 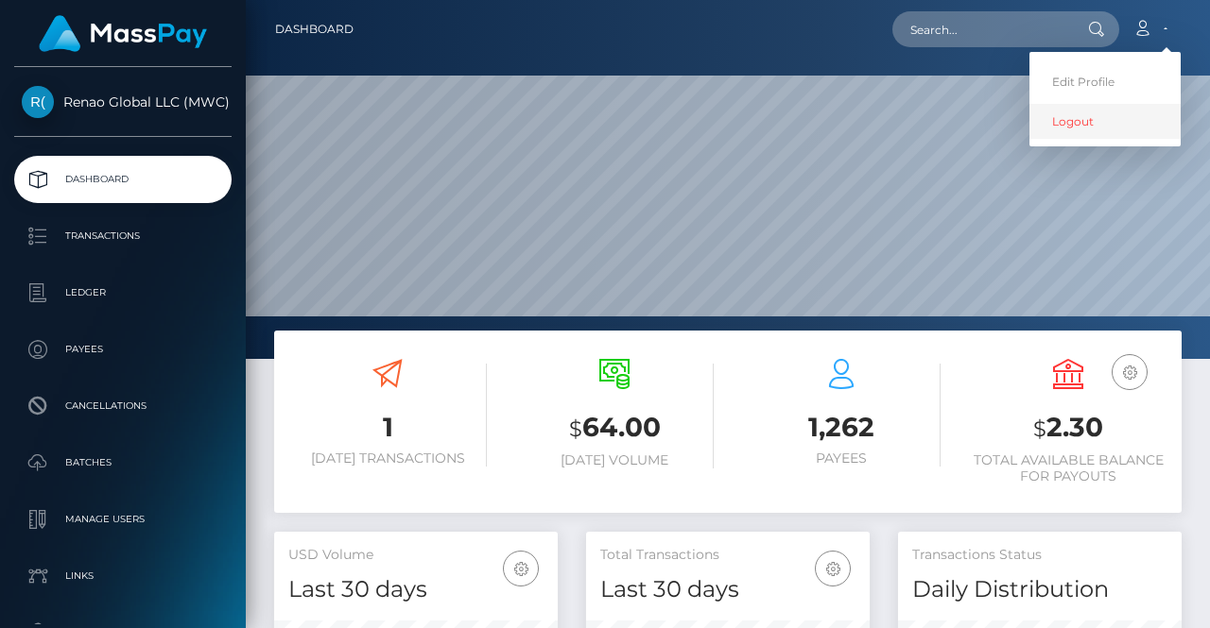 I want to click on h4: Daily Distribution, so click(x=1040, y=590).